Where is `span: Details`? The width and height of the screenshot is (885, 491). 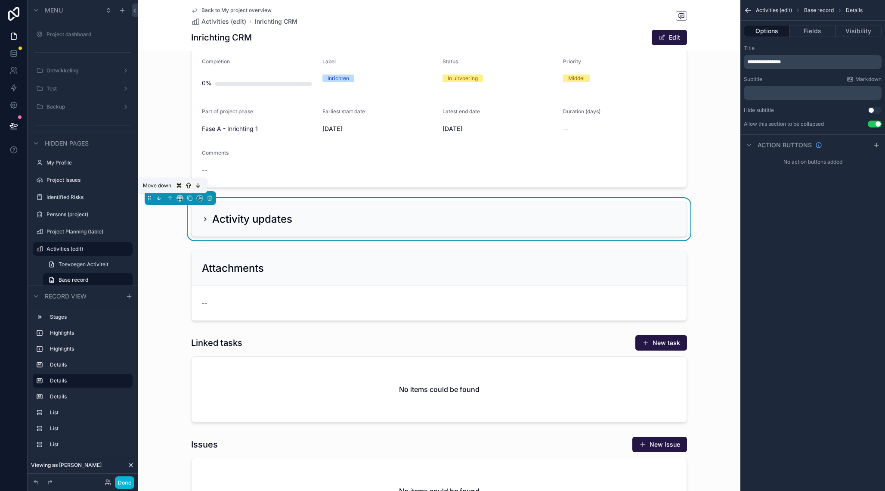
span: Details is located at coordinates (854, 10).